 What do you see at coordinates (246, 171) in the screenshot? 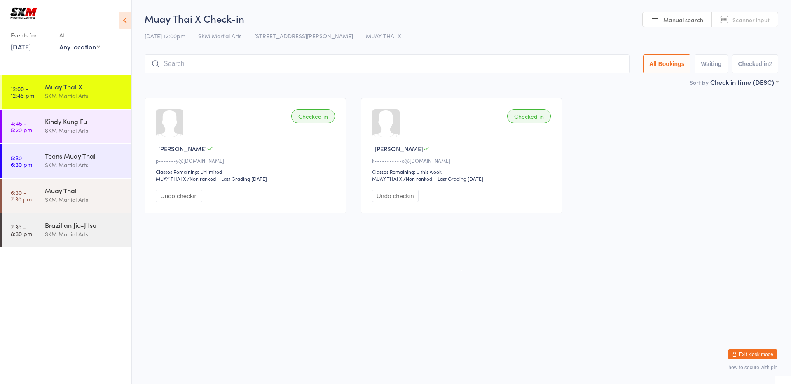
I see `div: Classes Remaining: Unlimited` at bounding box center [246, 171].